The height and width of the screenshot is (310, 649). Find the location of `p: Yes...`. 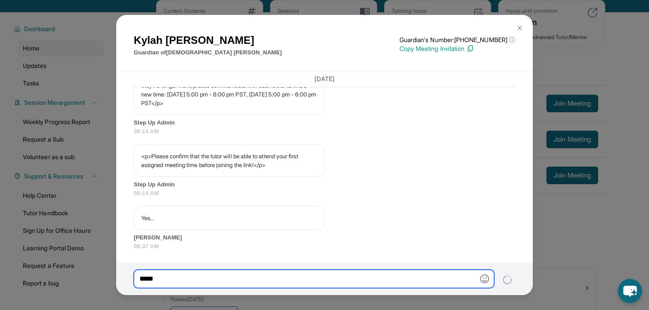

p: Yes... is located at coordinates (229, 218).